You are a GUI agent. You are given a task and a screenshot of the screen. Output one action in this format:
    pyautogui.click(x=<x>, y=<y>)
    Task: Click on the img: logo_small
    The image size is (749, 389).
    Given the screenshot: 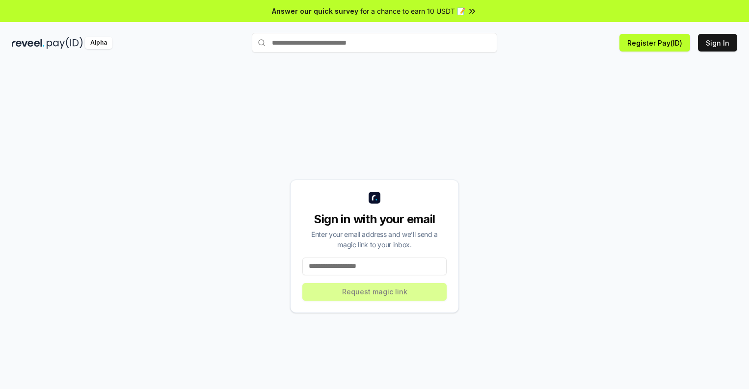 What is the action you would take?
    pyautogui.click(x=375, y=198)
    